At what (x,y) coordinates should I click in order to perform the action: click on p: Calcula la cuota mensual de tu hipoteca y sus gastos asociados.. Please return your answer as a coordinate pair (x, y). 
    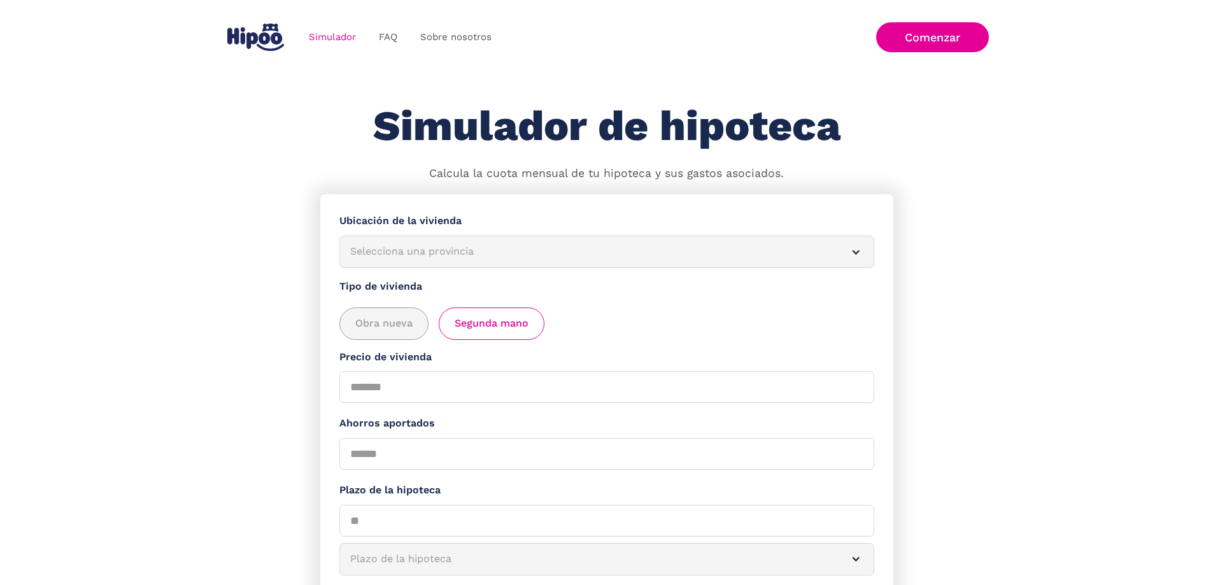
    Looking at the image, I should click on (606, 174).